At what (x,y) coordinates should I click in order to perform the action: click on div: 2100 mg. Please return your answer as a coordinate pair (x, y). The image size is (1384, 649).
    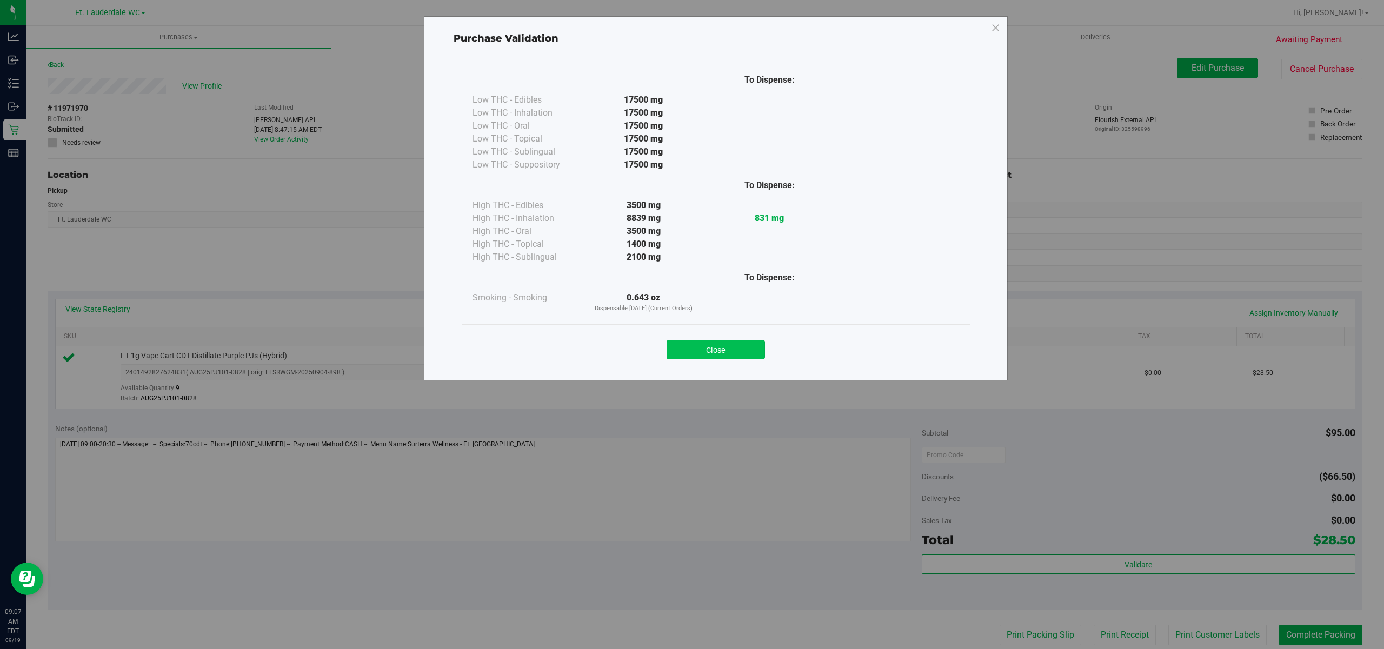
    Looking at the image, I should click on (643, 257).